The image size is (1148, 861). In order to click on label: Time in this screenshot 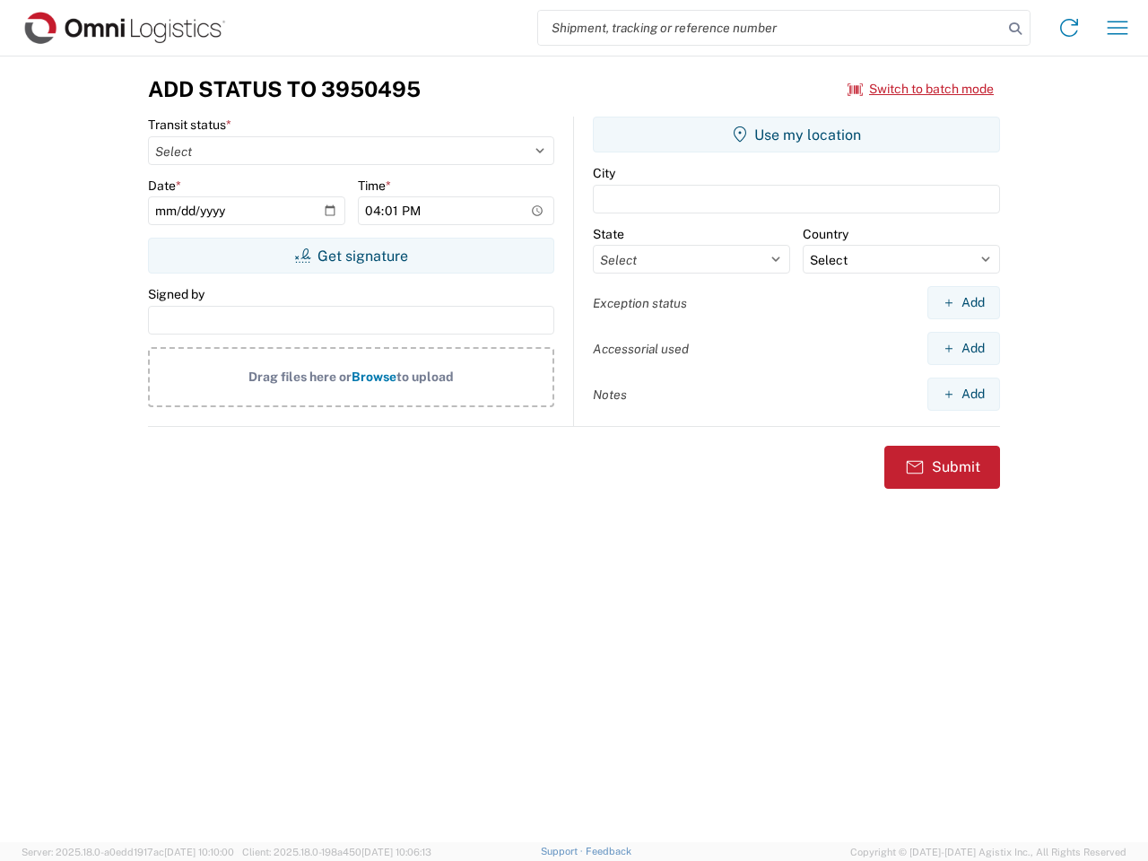, I will do `click(374, 186)`.